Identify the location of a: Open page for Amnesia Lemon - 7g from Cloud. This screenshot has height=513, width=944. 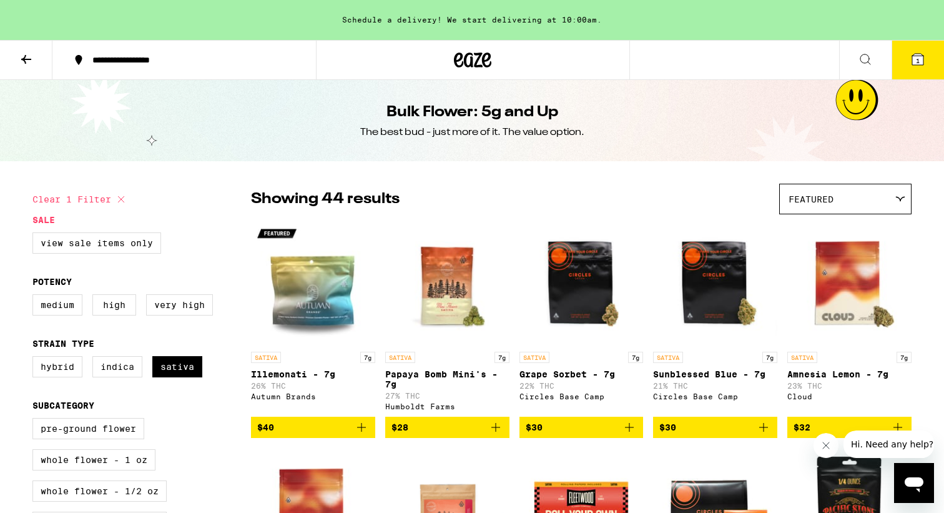
(849, 318).